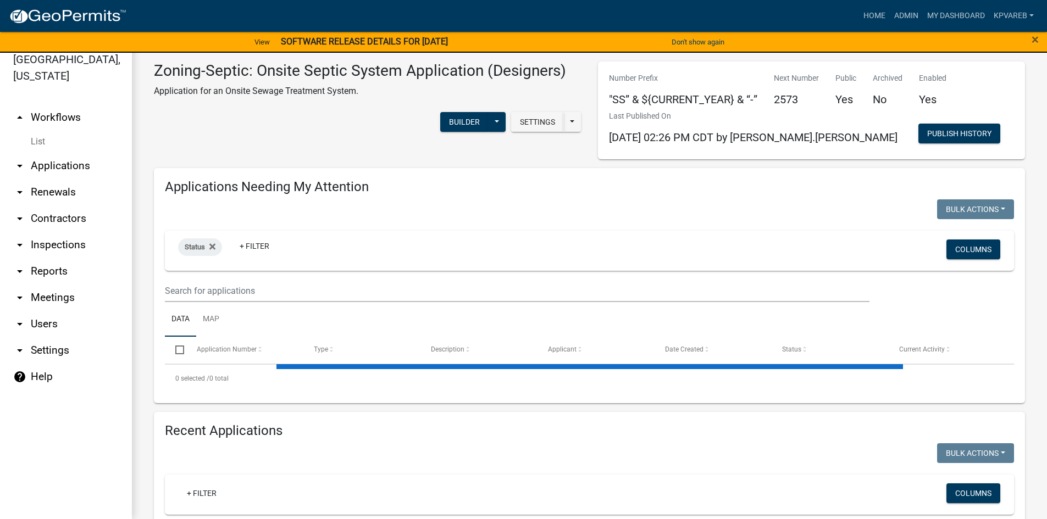  Describe the element at coordinates (464, 122) in the screenshot. I see `button: Builder` at that location.